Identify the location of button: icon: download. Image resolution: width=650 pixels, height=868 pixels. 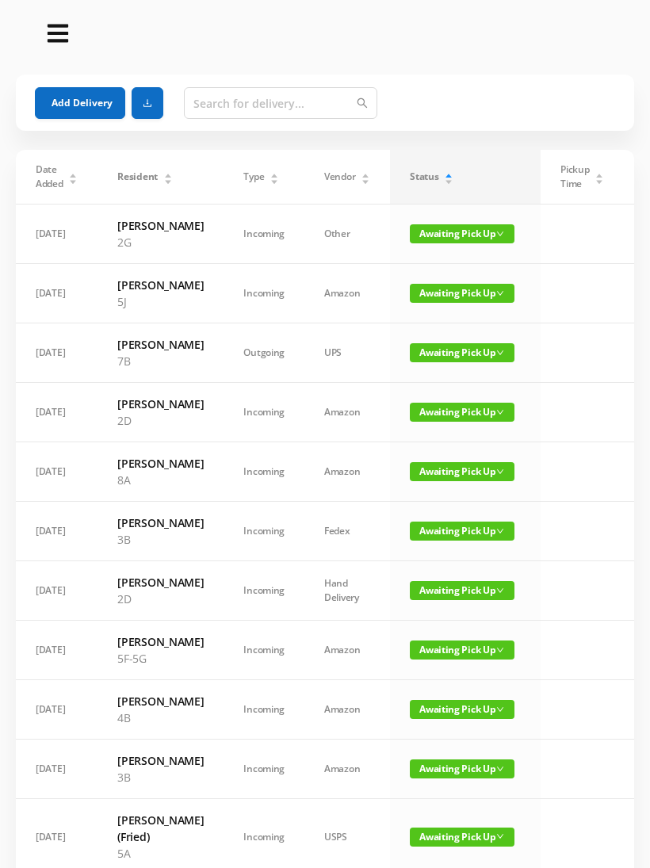
(147, 103).